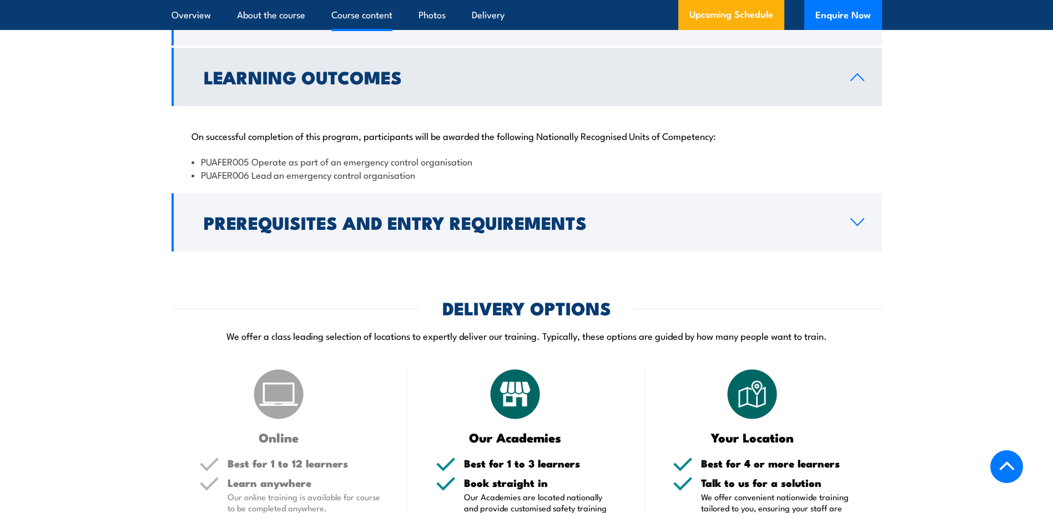  What do you see at coordinates (304, 463) in the screenshot?
I see `h5: Best for 1 to 12 learners` at bounding box center [304, 463].